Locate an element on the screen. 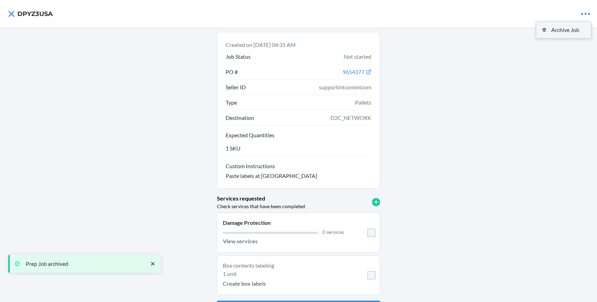 The height and width of the screenshot is (302, 597). p: 1 unit is located at coordinates (230, 274).